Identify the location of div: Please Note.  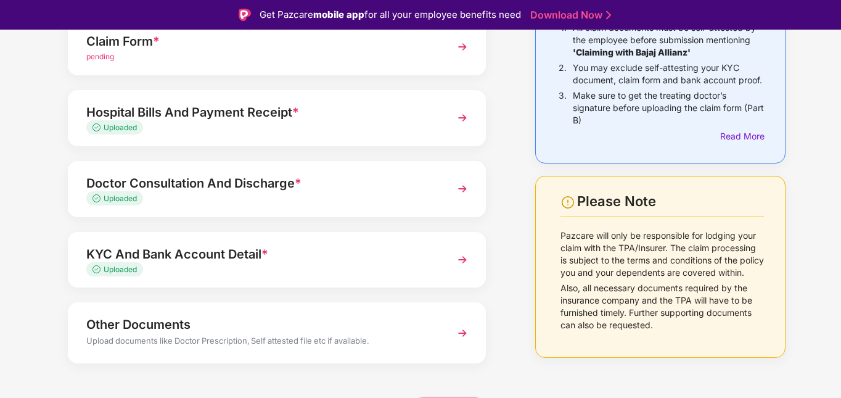
(670, 201).